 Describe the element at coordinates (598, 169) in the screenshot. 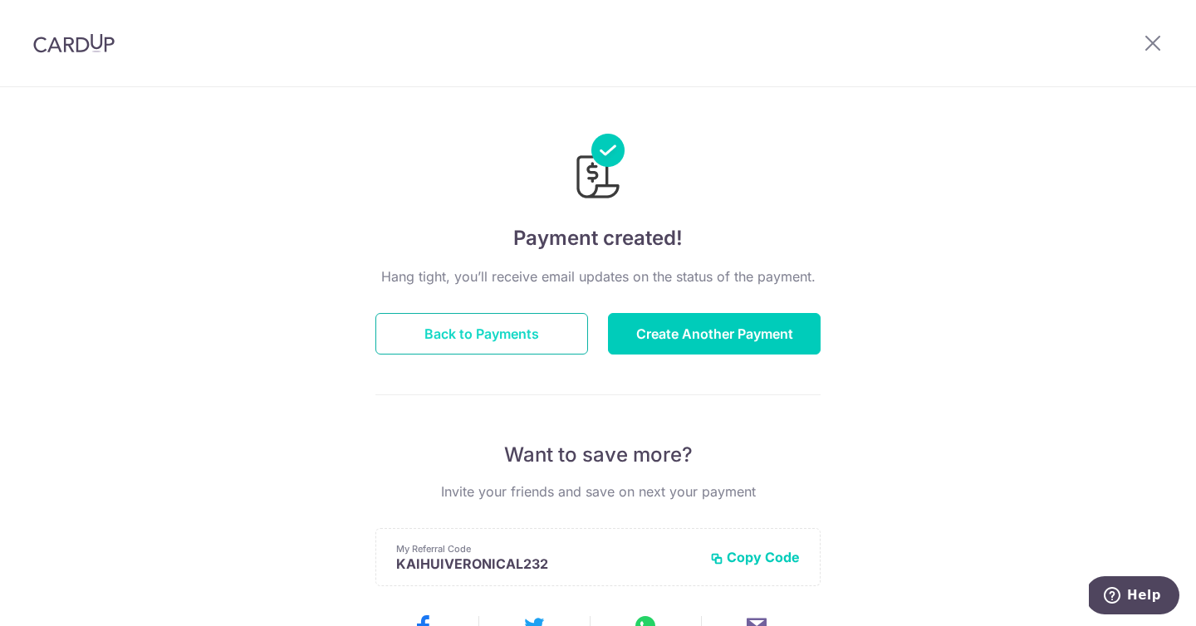

I see `img: Payments` at that location.